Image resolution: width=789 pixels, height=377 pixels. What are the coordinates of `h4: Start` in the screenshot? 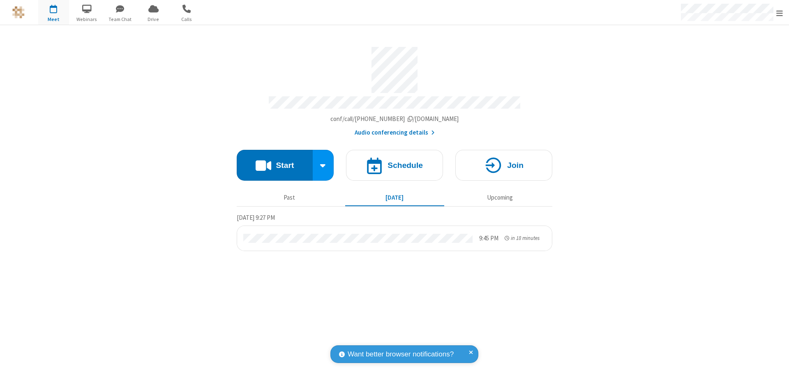 It's located at (285, 165).